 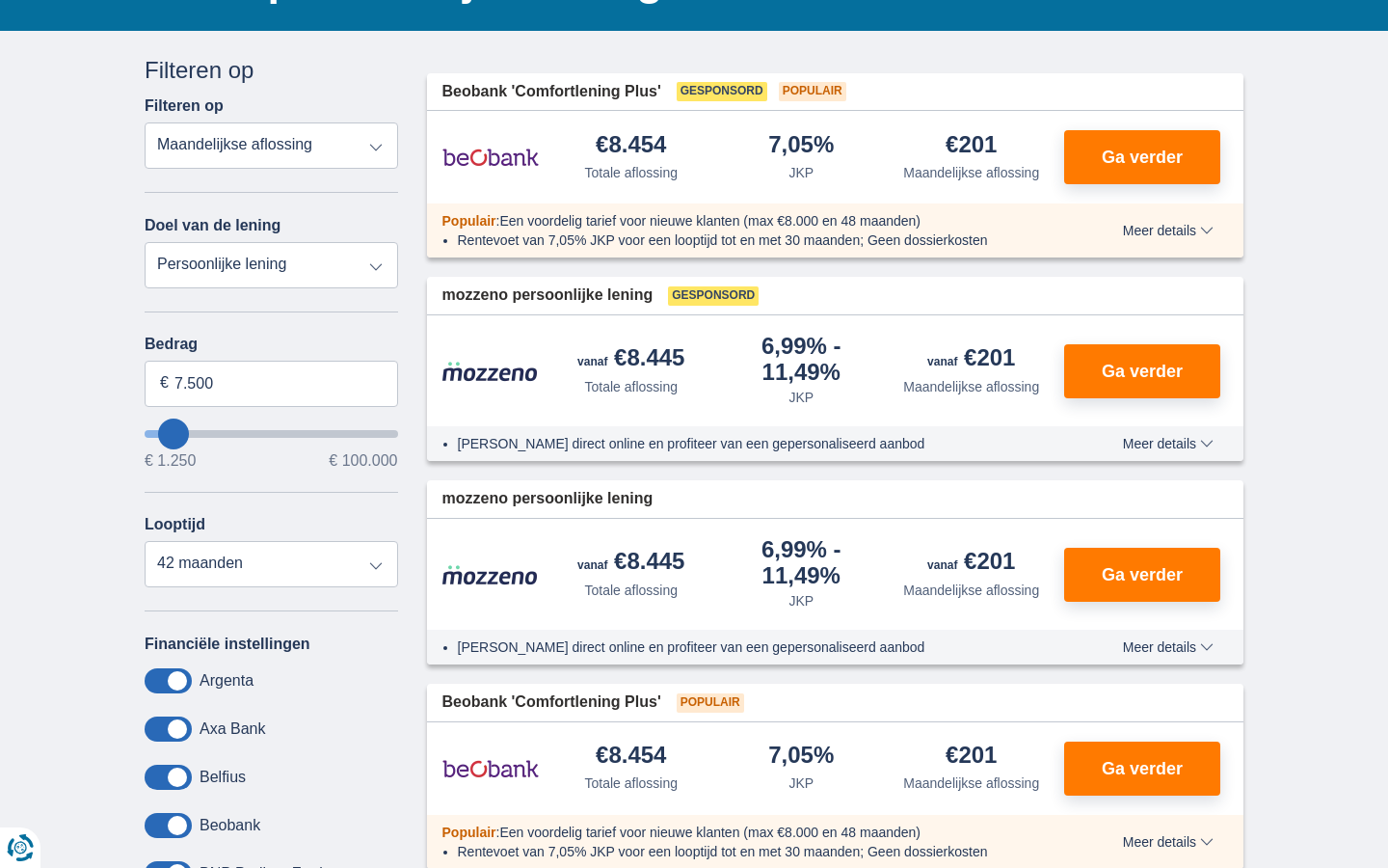 What do you see at coordinates (232, 729) in the screenshot?
I see `label: Axa Bank` at bounding box center [232, 729].